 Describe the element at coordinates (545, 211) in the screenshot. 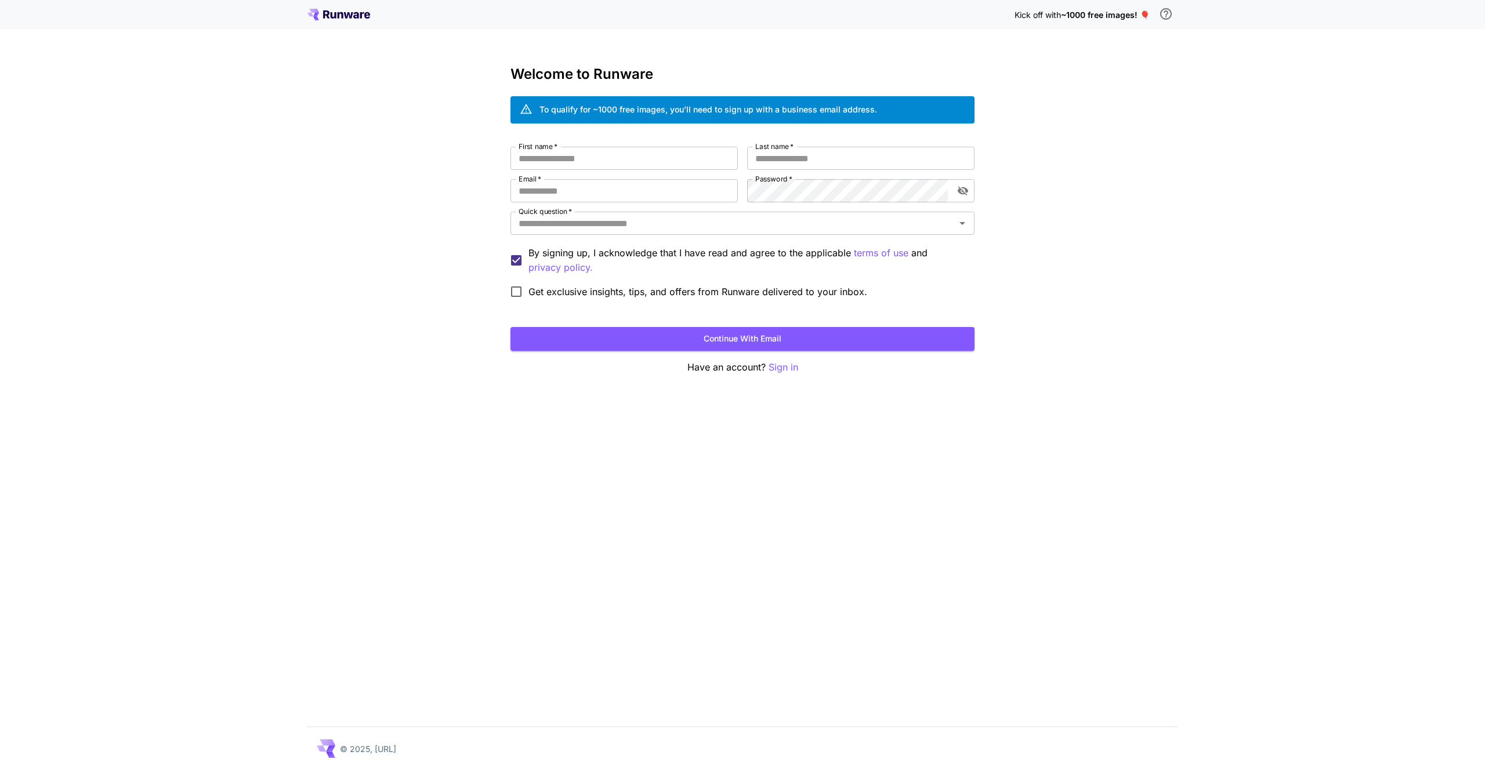

I see `label: Quick question` at that location.